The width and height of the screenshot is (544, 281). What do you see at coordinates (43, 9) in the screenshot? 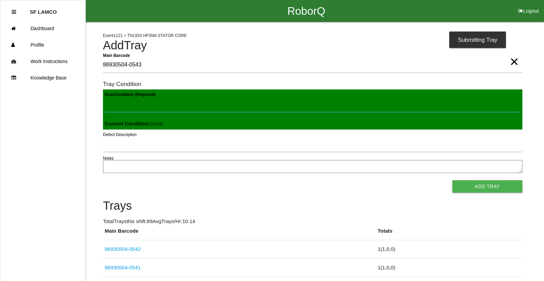
I see `p: SF LAMCO` at bounding box center [43, 9].